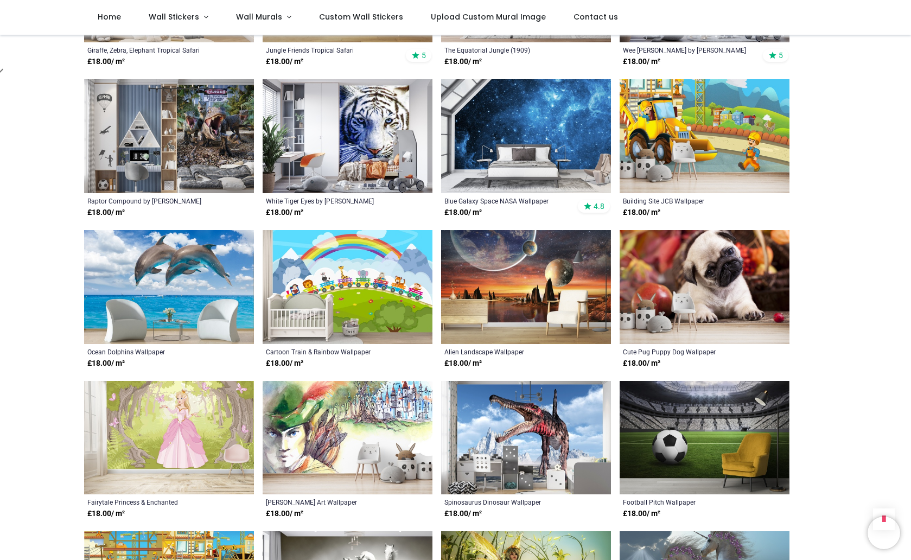 The width and height of the screenshot is (911, 560). Describe the element at coordinates (331, 50) in the screenshot. I see `div: Jungle Friends Tropical Safari` at that location.